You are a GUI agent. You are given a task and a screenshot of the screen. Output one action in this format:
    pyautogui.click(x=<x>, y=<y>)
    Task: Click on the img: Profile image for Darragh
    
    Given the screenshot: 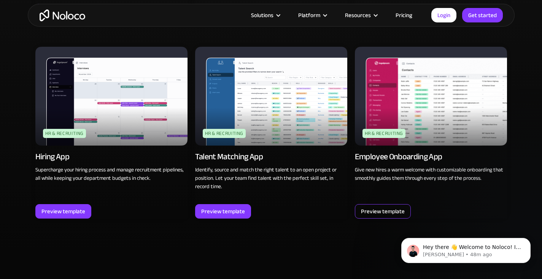 What is the action you would take?
    pyautogui.click(x=23, y=29)
    